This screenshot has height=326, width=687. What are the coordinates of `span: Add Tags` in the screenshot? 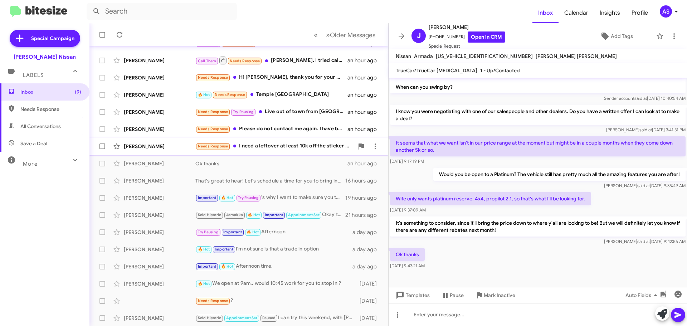 It's located at (622, 36).